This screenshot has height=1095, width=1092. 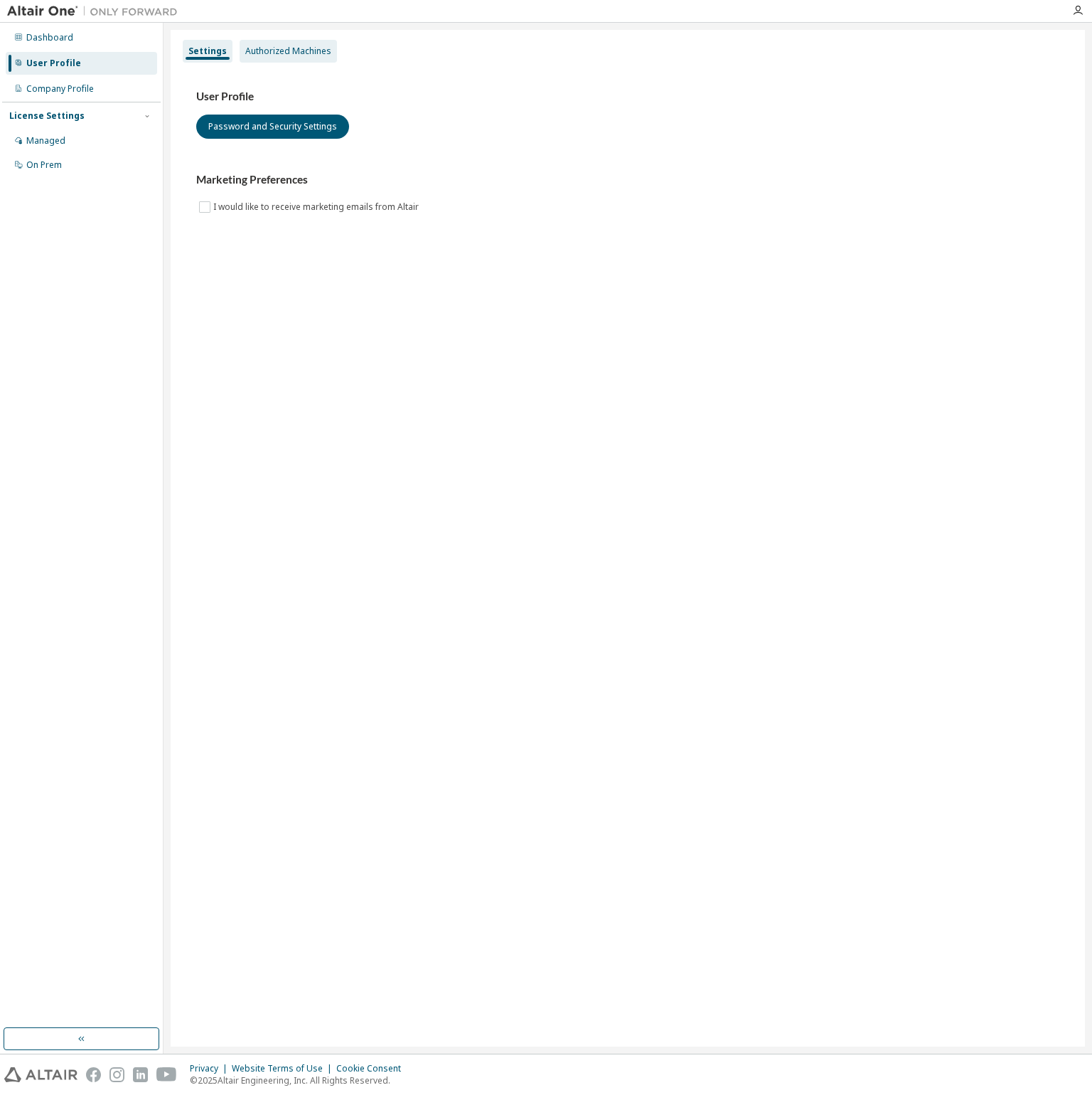 I want to click on div: Dashboard, so click(x=49, y=37).